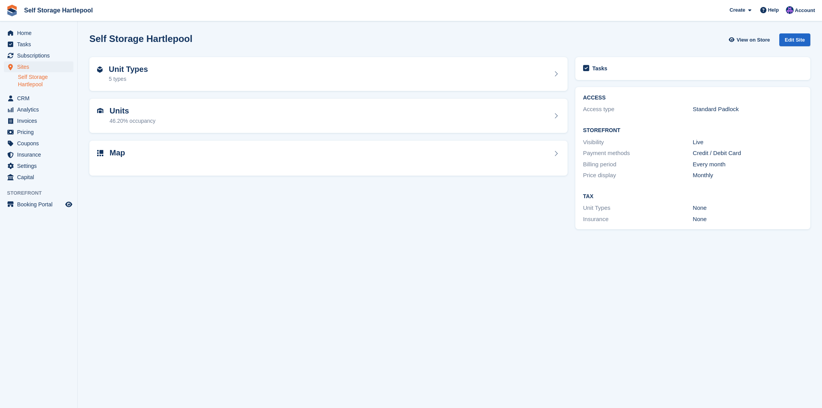 This screenshot has height=408, width=822. I want to click on span: Subscriptions, so click(40, 56).